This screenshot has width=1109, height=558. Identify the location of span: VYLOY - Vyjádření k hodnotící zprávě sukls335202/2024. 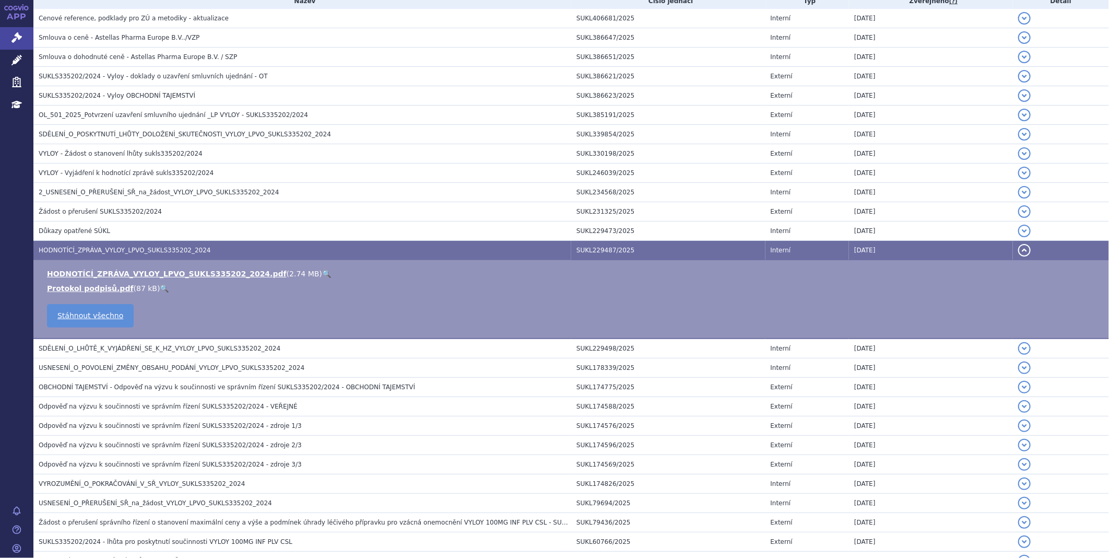
(126, 173).